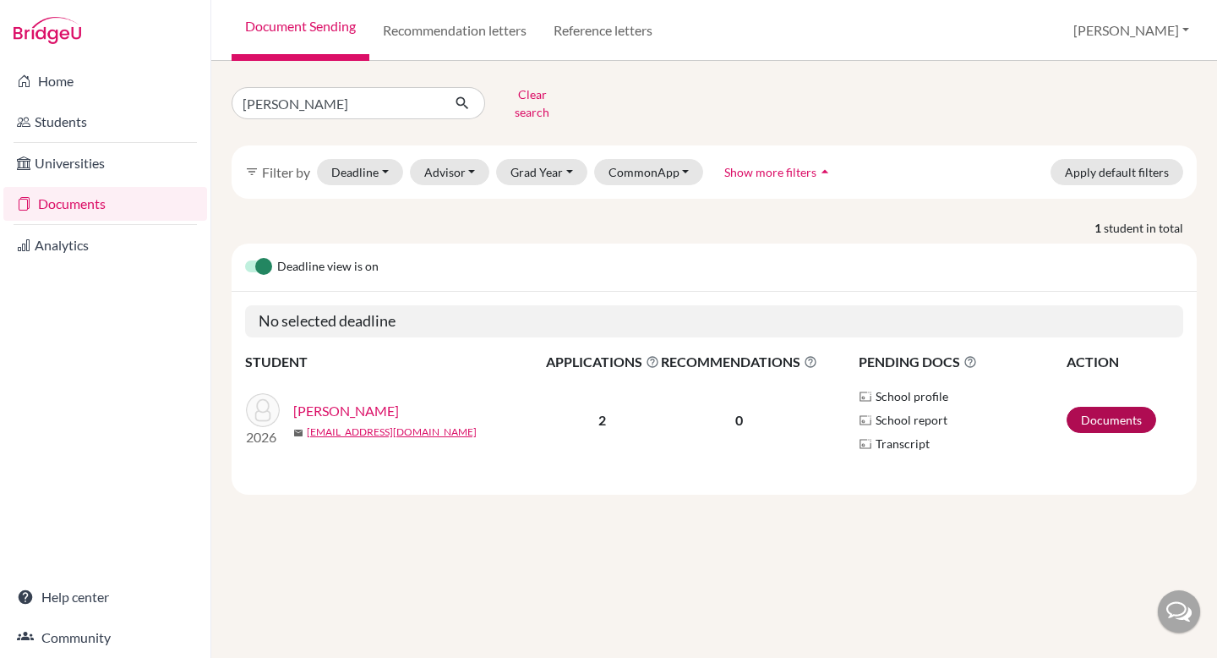 The image size is (1217, 658). Describe the element at coordinates (1124, 362) in the screenshot. I see `th: ACTION` at that location.